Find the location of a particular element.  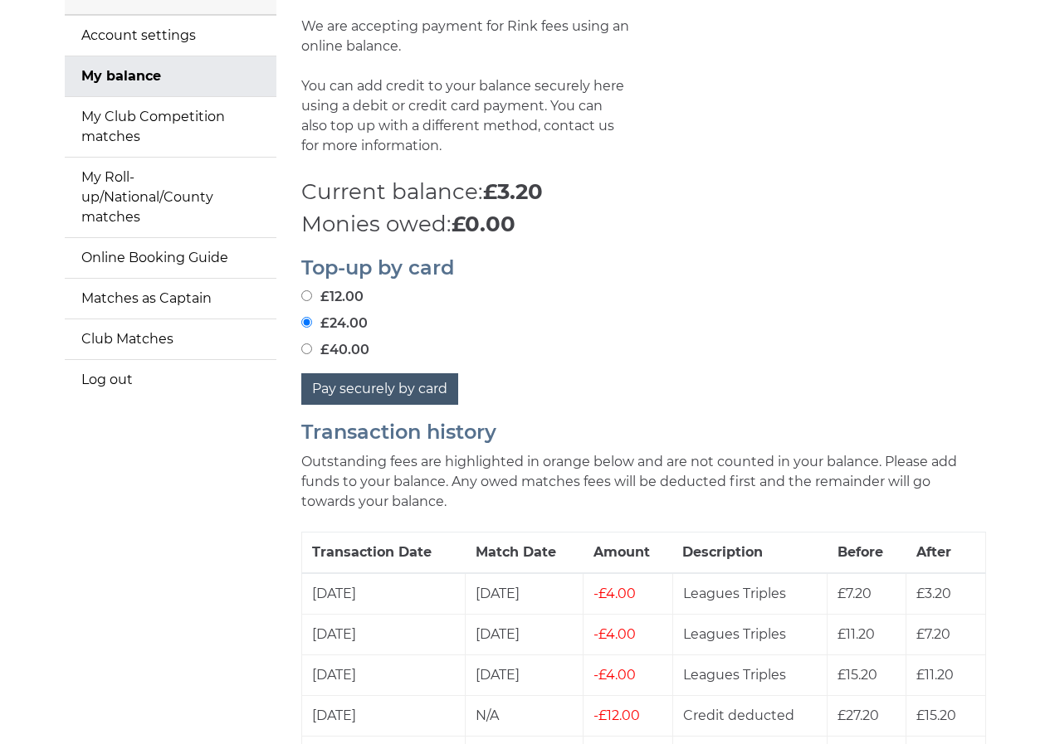

td: N/A is located at coordinates (524, 715).